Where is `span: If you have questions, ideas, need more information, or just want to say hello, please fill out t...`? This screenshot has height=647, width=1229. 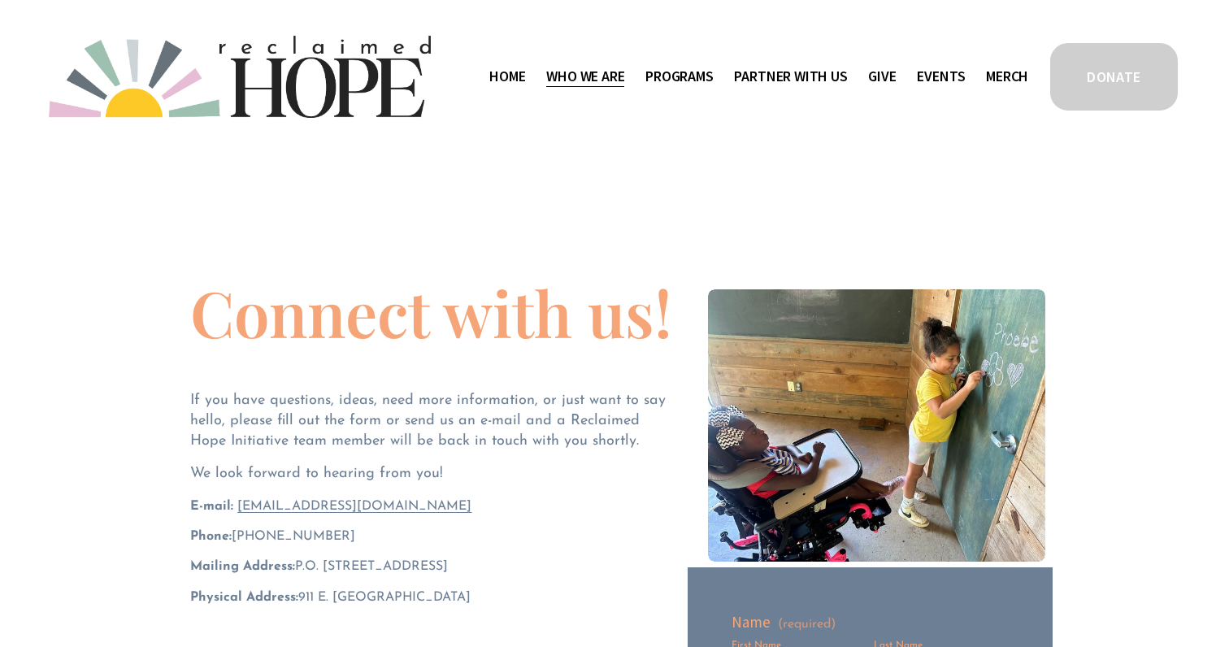
span: If you have questions, ideas, need more information, or just want to say hello, please fill out t... is located at coordinates (430, 421).